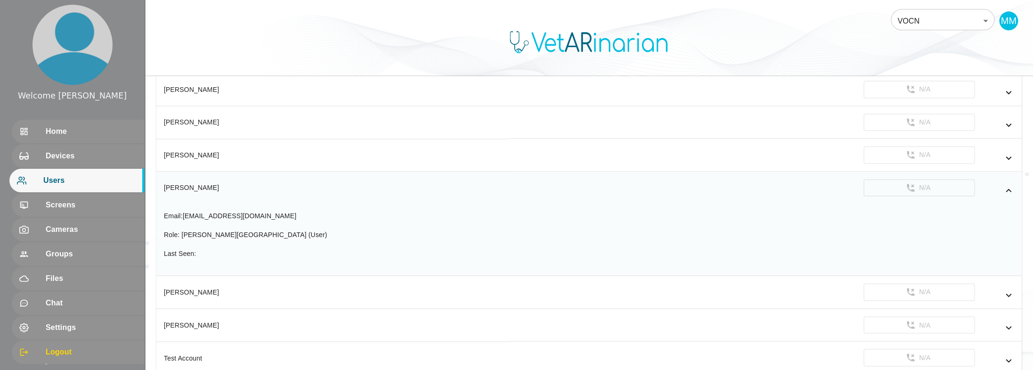  Describe the element at coordinates (942, 21) in the screenshot. I see `div: VOCN` at that location.